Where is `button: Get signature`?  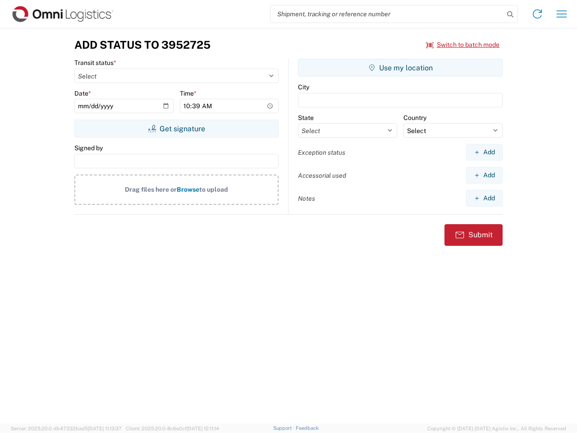 button: Get signature is located at coordinates (176, 128).